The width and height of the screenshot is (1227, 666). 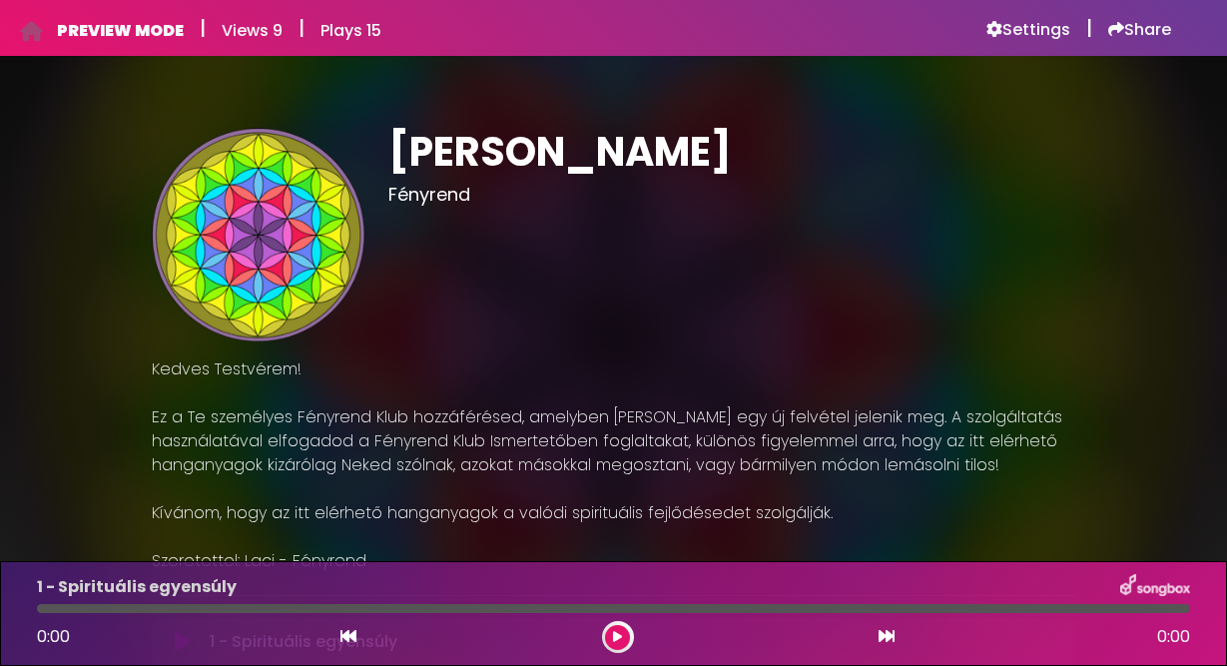 I want to click on h3: Fényrend, so click(x=732, y=195).